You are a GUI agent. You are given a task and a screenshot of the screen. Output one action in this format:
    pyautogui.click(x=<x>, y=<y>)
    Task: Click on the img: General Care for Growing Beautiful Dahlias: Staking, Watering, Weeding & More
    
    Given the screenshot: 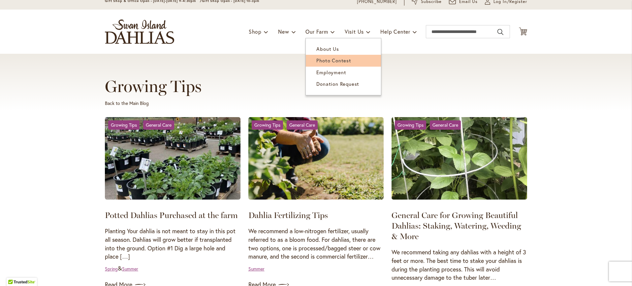 What is the action you would take?
    pyautogui.click(x=459, y=158)
    